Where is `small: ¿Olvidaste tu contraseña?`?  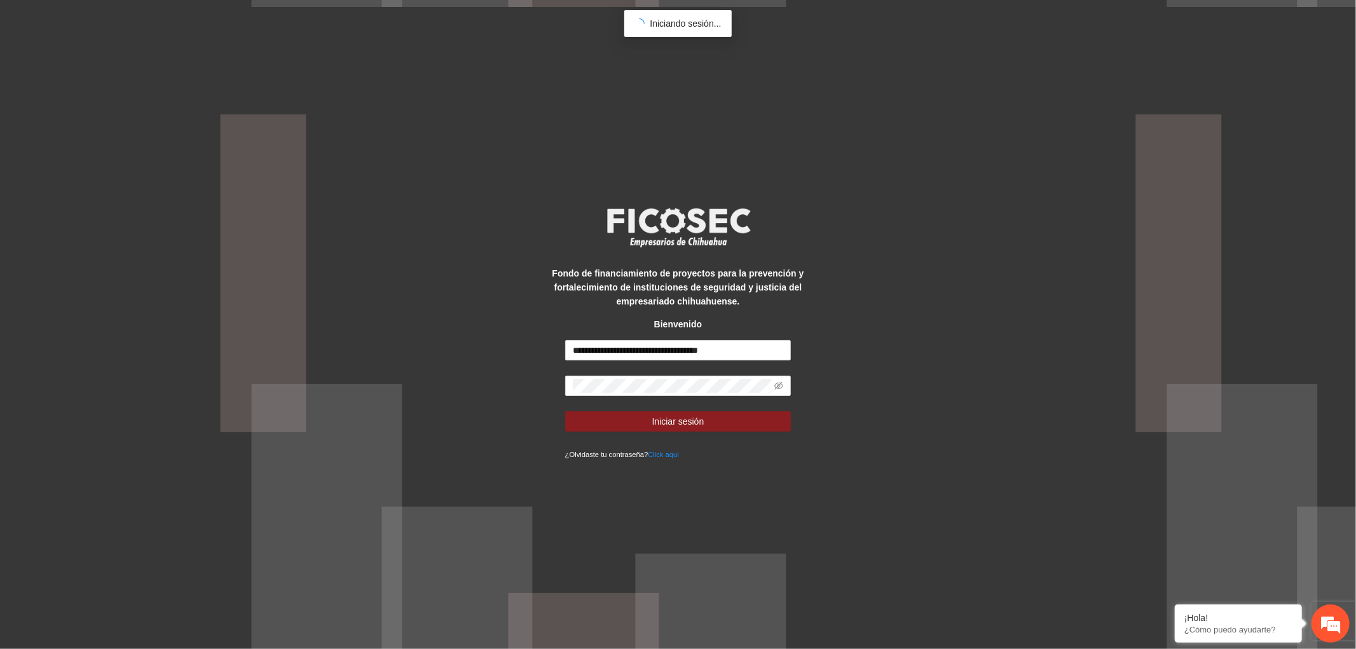 small: ¿Olvidaste tu contraseña? is located at coordinates (622, 455).